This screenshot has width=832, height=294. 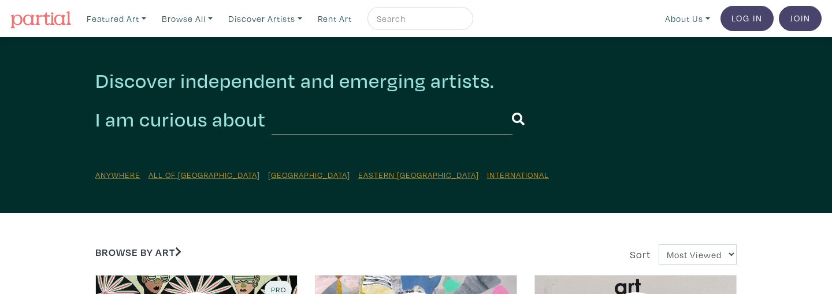 What do you see at coordinates (118, 174) in the screenshot?
I see `a: Anywhere` at bounding box center [118, 174].